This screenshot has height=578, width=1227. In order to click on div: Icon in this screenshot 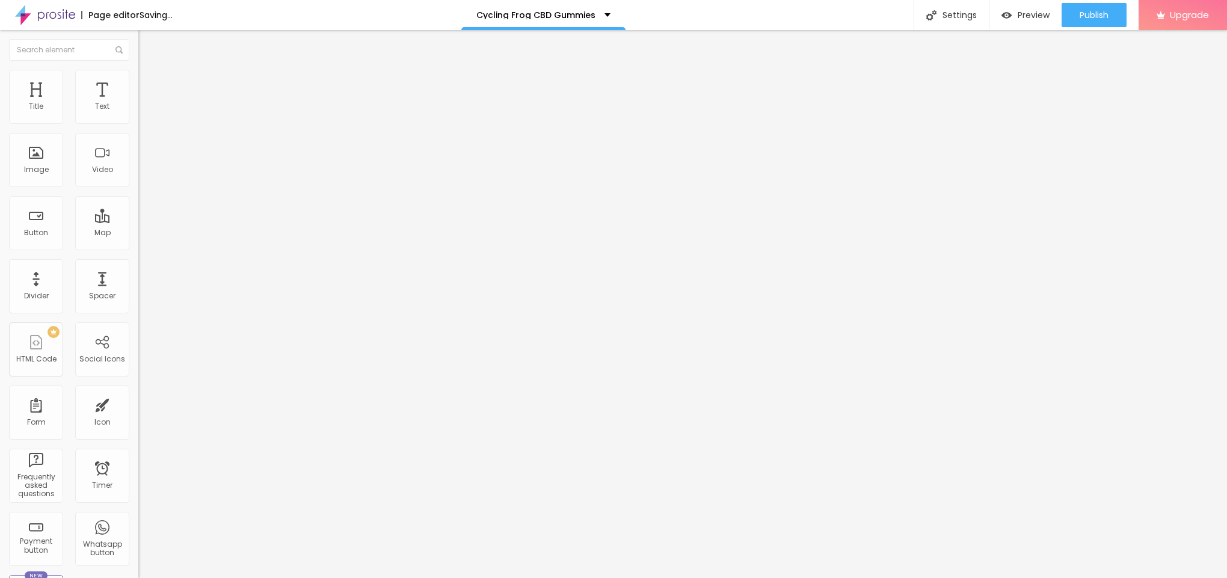, I will do `click(102, 422)`.